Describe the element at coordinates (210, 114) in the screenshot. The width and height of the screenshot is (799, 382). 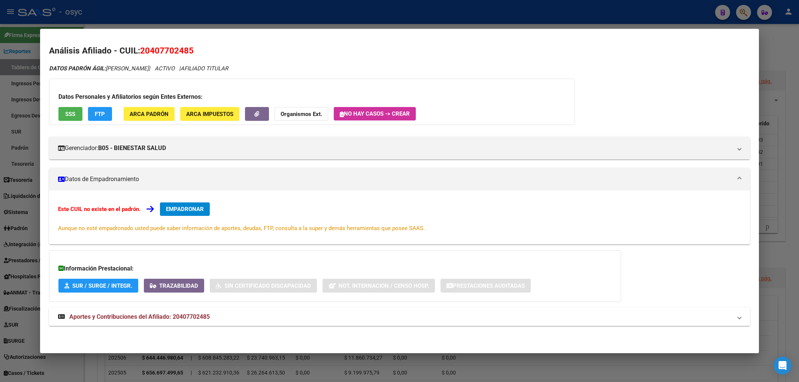
I see `button: ARCA Impuestos` at that location.